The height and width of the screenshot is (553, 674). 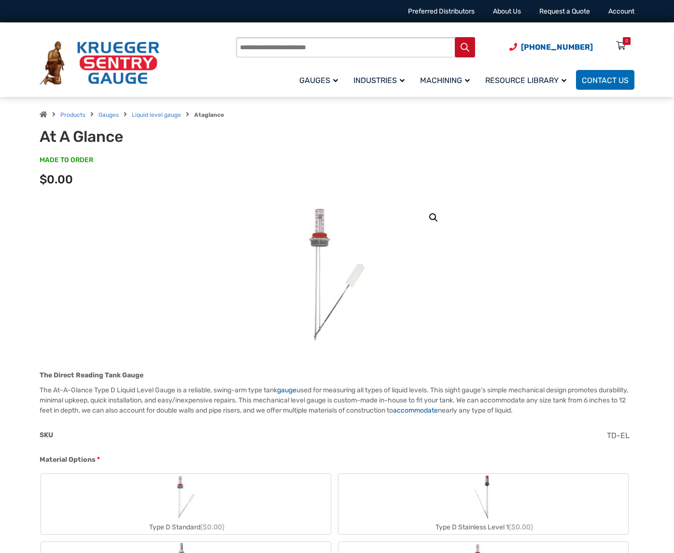 What do you see at coordinates (627, 41) in the screenshot?
I see `div: 0` at bounding box center [627, 41].